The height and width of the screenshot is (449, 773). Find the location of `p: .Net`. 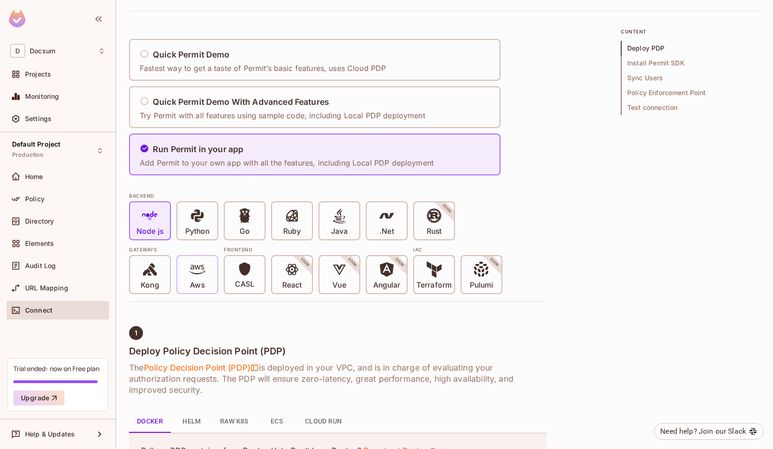

p: .Net is located at coordinates (386, 232).